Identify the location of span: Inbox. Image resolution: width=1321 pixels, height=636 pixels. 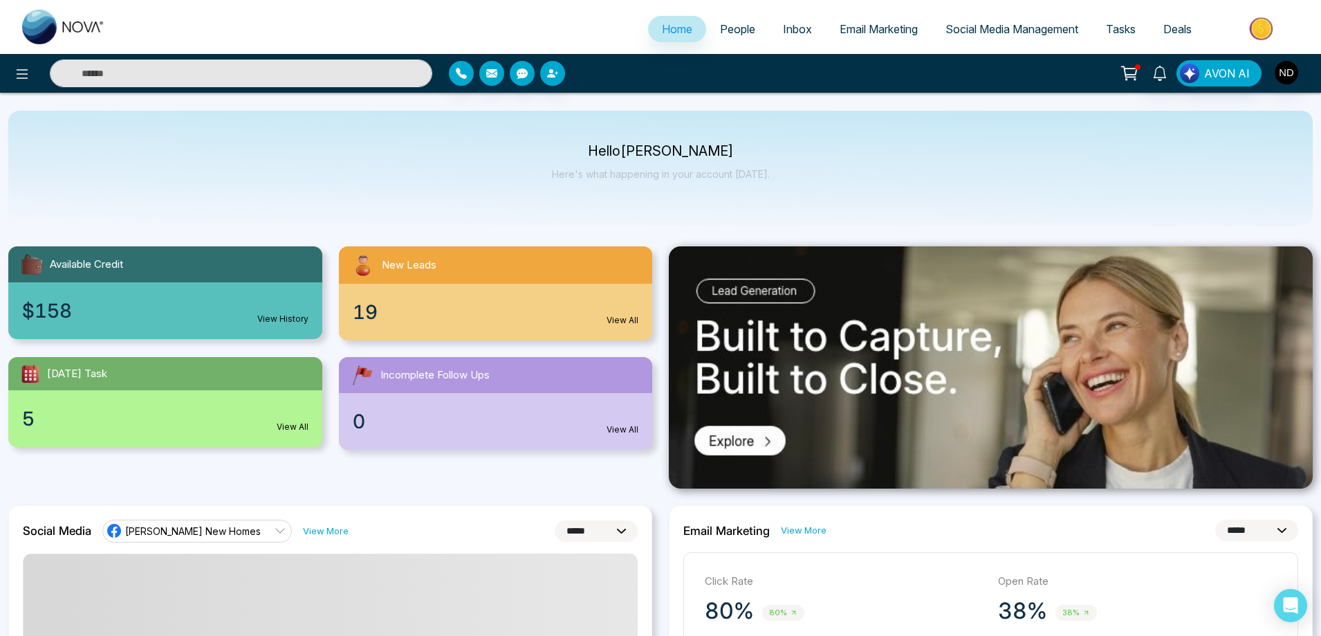
(798, 29).